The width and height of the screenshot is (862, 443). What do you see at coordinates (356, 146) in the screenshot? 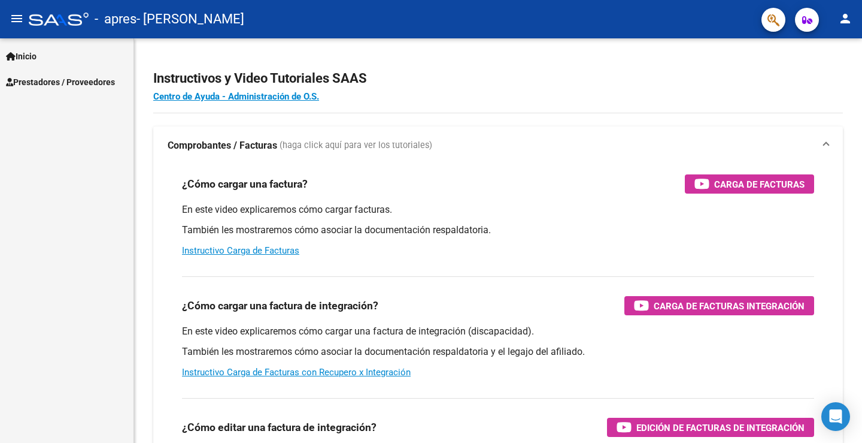
I see `span: (haga click aquí para ver los tutoriales)` at bounding box center [356, 146].